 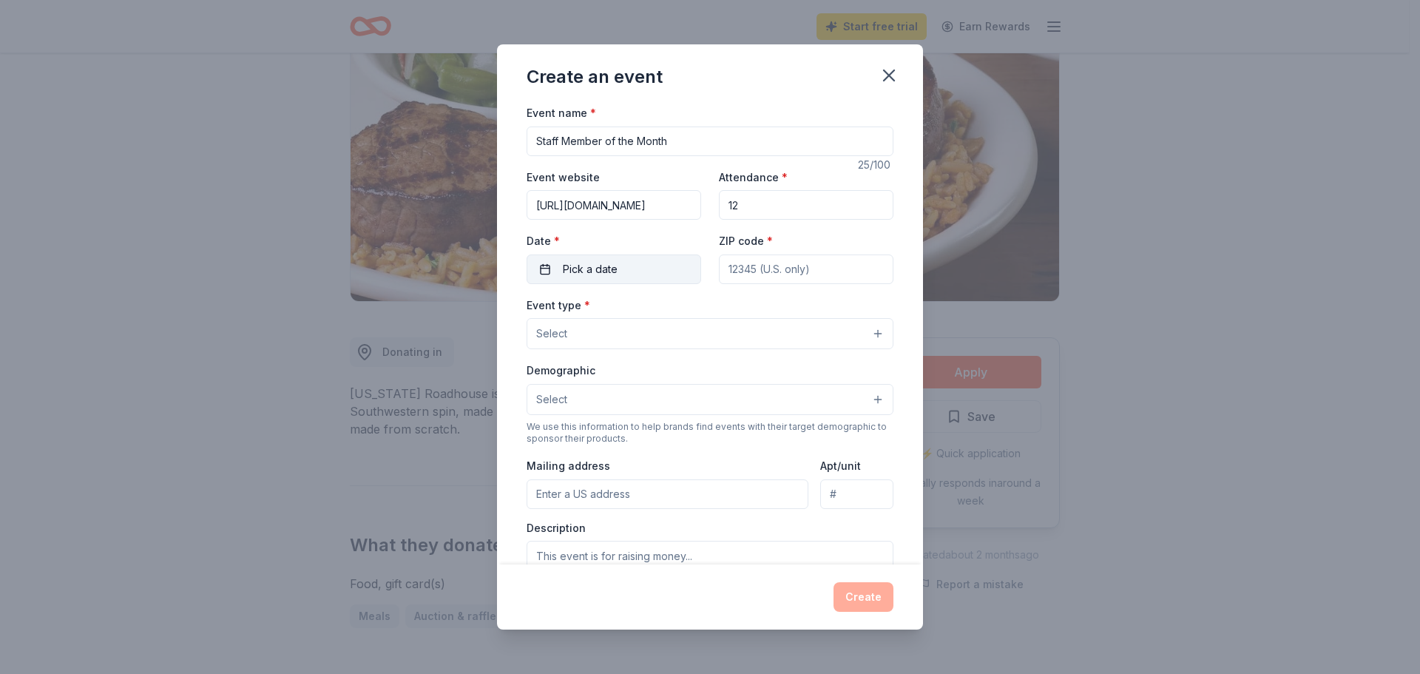 What do you see at coordinates (806, 205) in the screenshot?
I see `input: 20` at bounding box center [806, 205].